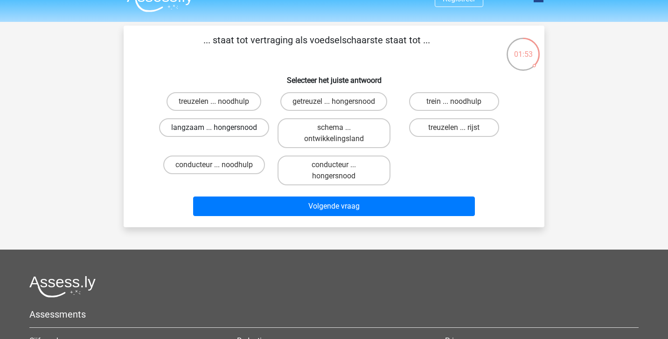 The width and height of the screenshot is (668, 339). Describe the element at coordinates (523, 48) in the screenshot. I see `div: 01:53` at that location.